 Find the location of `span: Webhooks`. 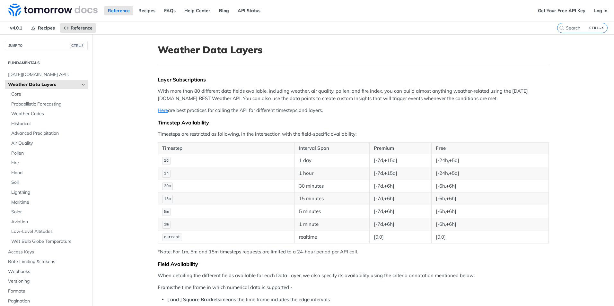

span: Webhooks is located at coordinates (47, 272).